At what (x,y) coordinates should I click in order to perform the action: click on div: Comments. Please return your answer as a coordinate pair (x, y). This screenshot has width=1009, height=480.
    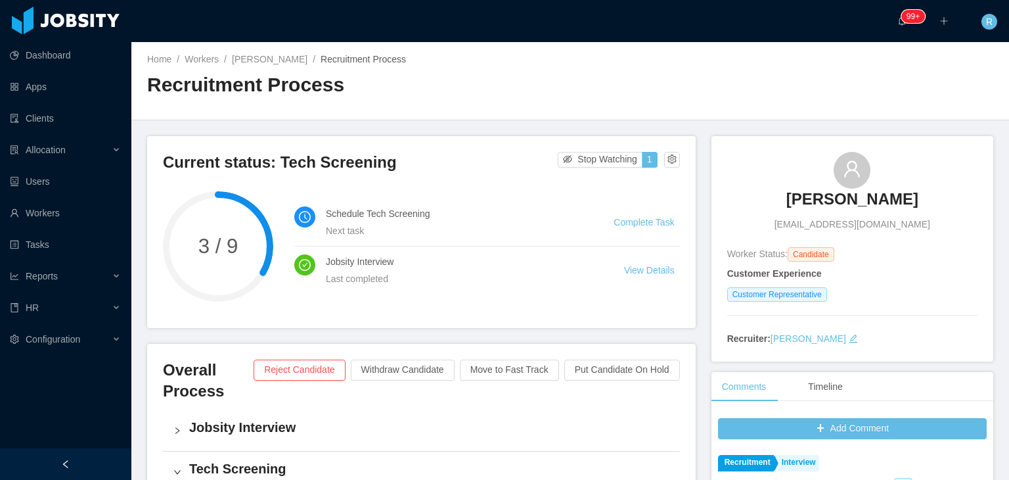
    Looking at the image, I should click on (744, 386).